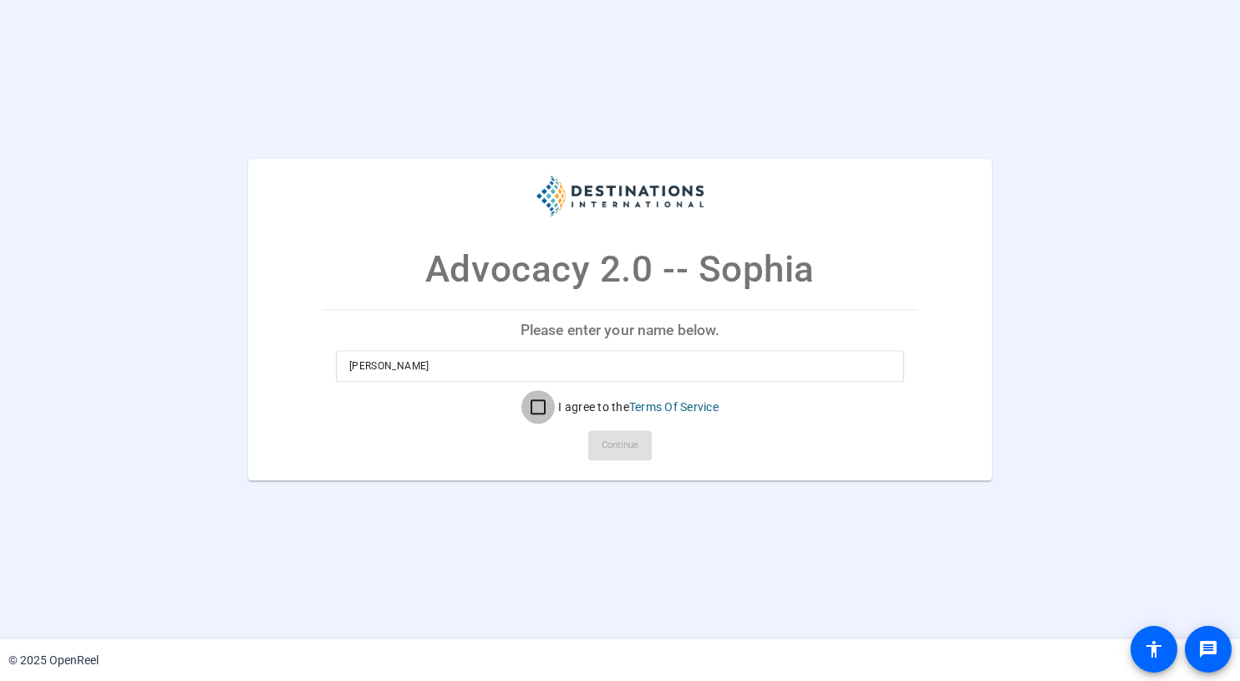 The image size is (1240, 681). I want to click on p: Advocacy 2.0 -- Sophia, so click(620, 269).